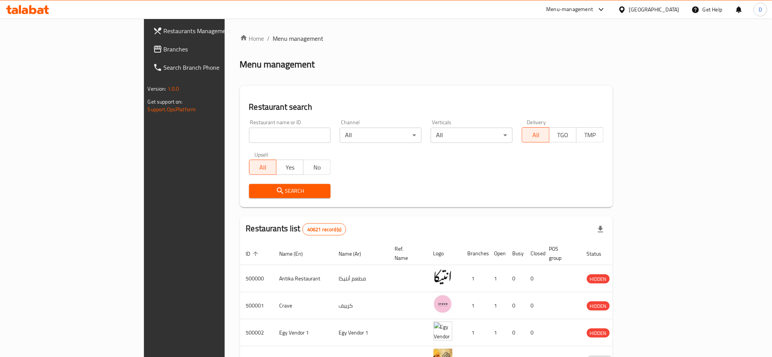  What do you see at coordinates (560, 253) in the screenshot?
I see `span: POS group` at bounding box center [560, 253].